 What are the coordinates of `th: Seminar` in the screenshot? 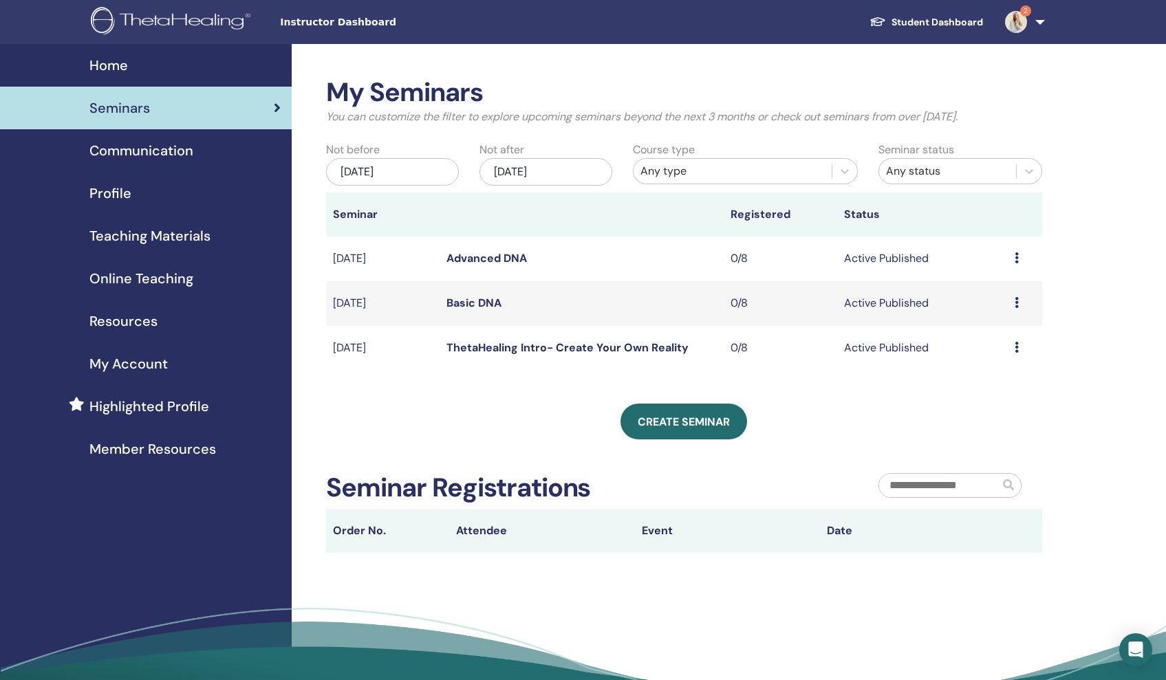 It's located at (382, 215).